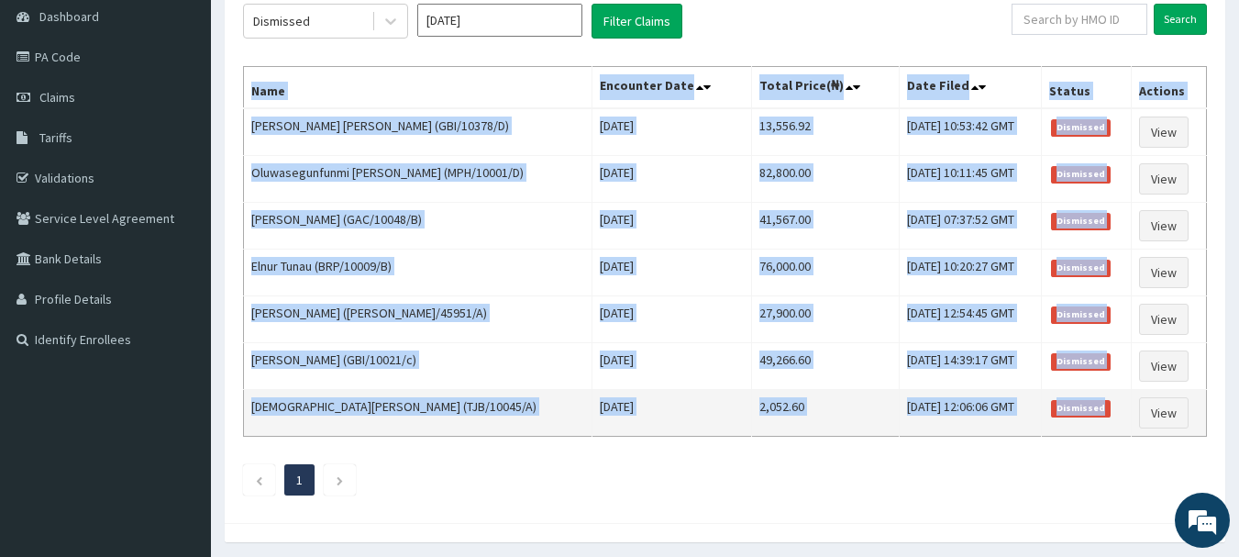 The image size is (1239, 557). I want to click on td: Elnur Tunau (BRP/10009/B), so click(418, 272).